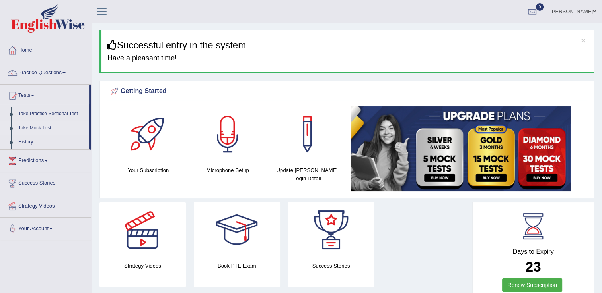 The height and width of the screenshot is (293, 602). Describe the element at coordinates (460, 149) in the screenshot. I see `img: small5.jpg` at that location.